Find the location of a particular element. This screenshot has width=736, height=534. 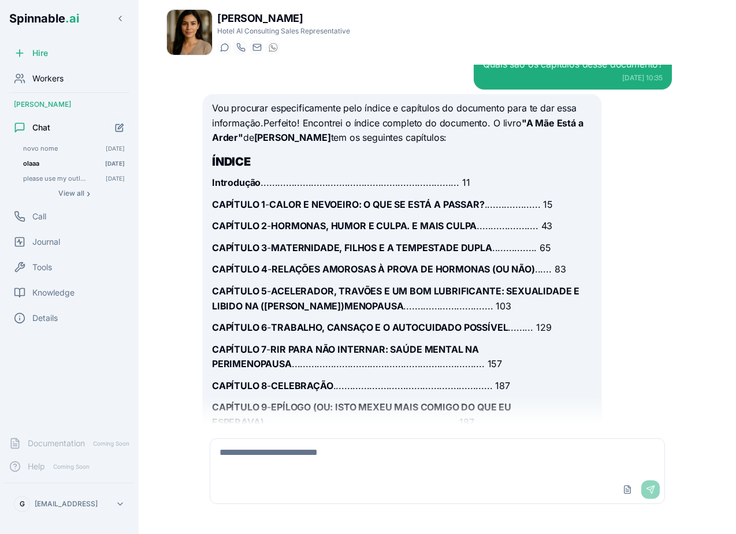

span: Help is located at coordinates (36, 466).